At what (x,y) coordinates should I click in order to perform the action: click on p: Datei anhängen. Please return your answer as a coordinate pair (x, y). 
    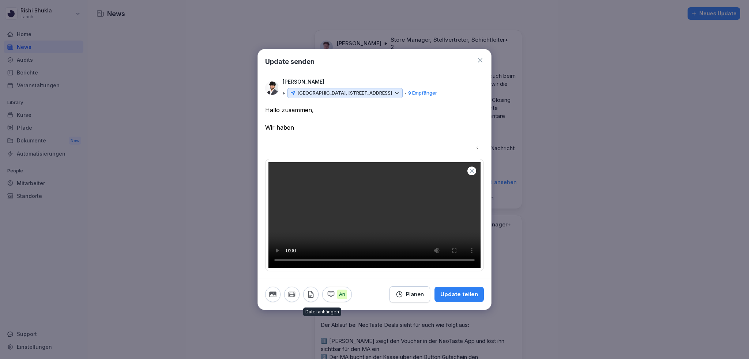
    Looking at the image, I should click on (322, 312).